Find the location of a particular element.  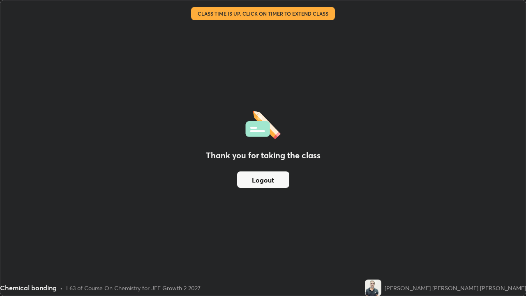

img: 4bbfa367eb24426db107112020ad3027.jpg is located at coordinates (373, 288).